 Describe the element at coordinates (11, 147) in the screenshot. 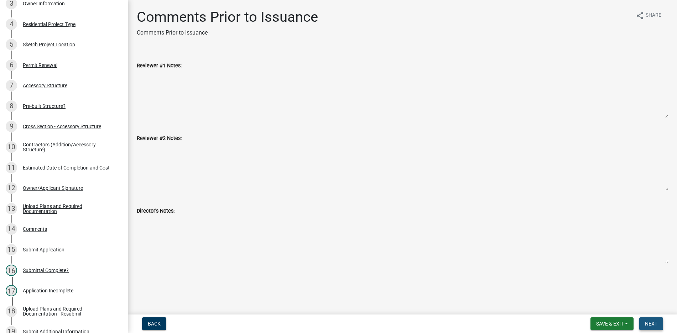

I see `div: 10` at that location.